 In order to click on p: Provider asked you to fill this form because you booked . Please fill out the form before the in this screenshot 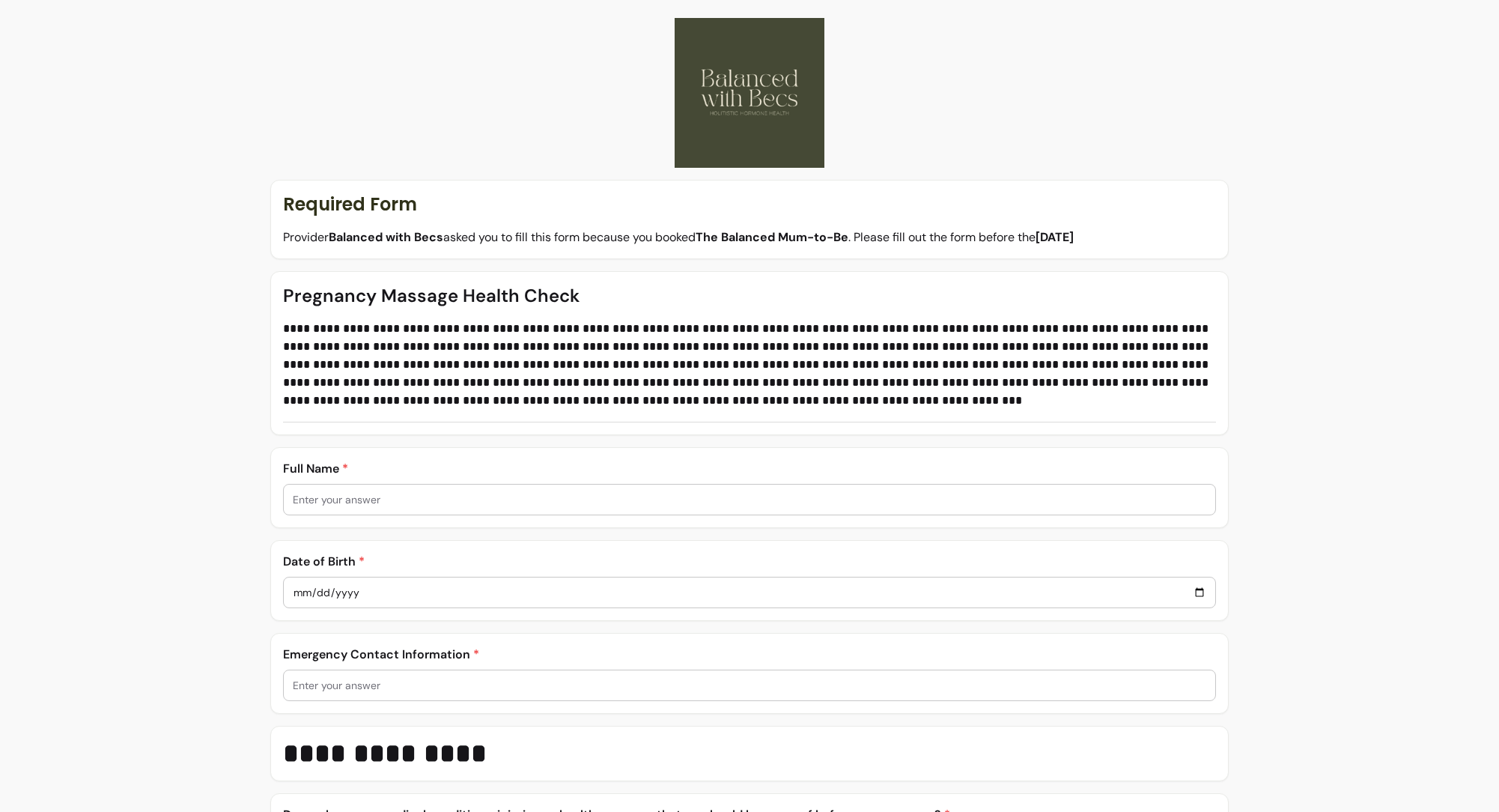, I will do `click(750, 237)`.